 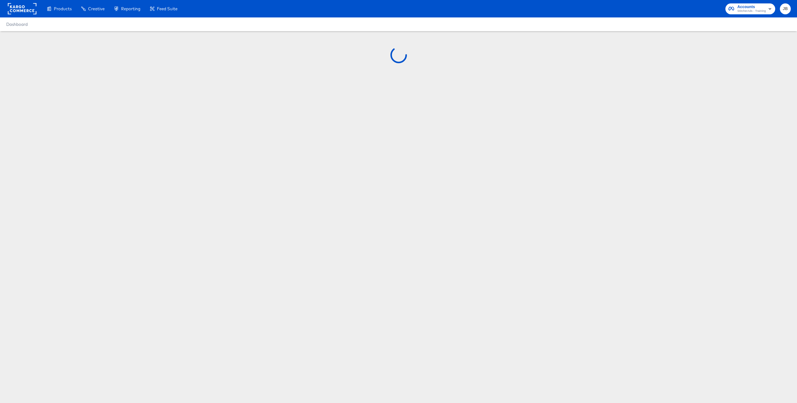 I want to click on button: AccountsStitcherAds - Training, so click(x=750, y=9).